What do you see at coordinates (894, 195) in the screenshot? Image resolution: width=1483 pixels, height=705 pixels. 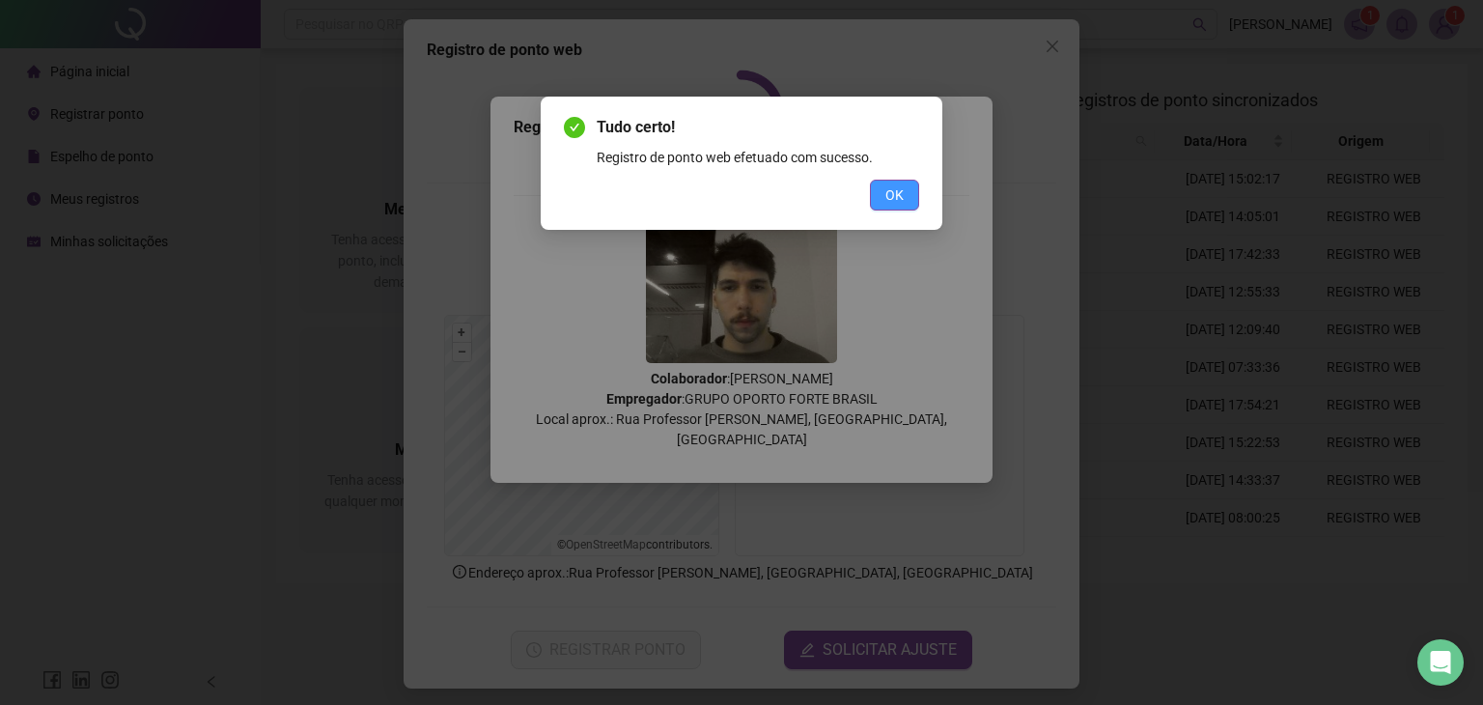 I see `span: OK` at bounding box center [894, 195].